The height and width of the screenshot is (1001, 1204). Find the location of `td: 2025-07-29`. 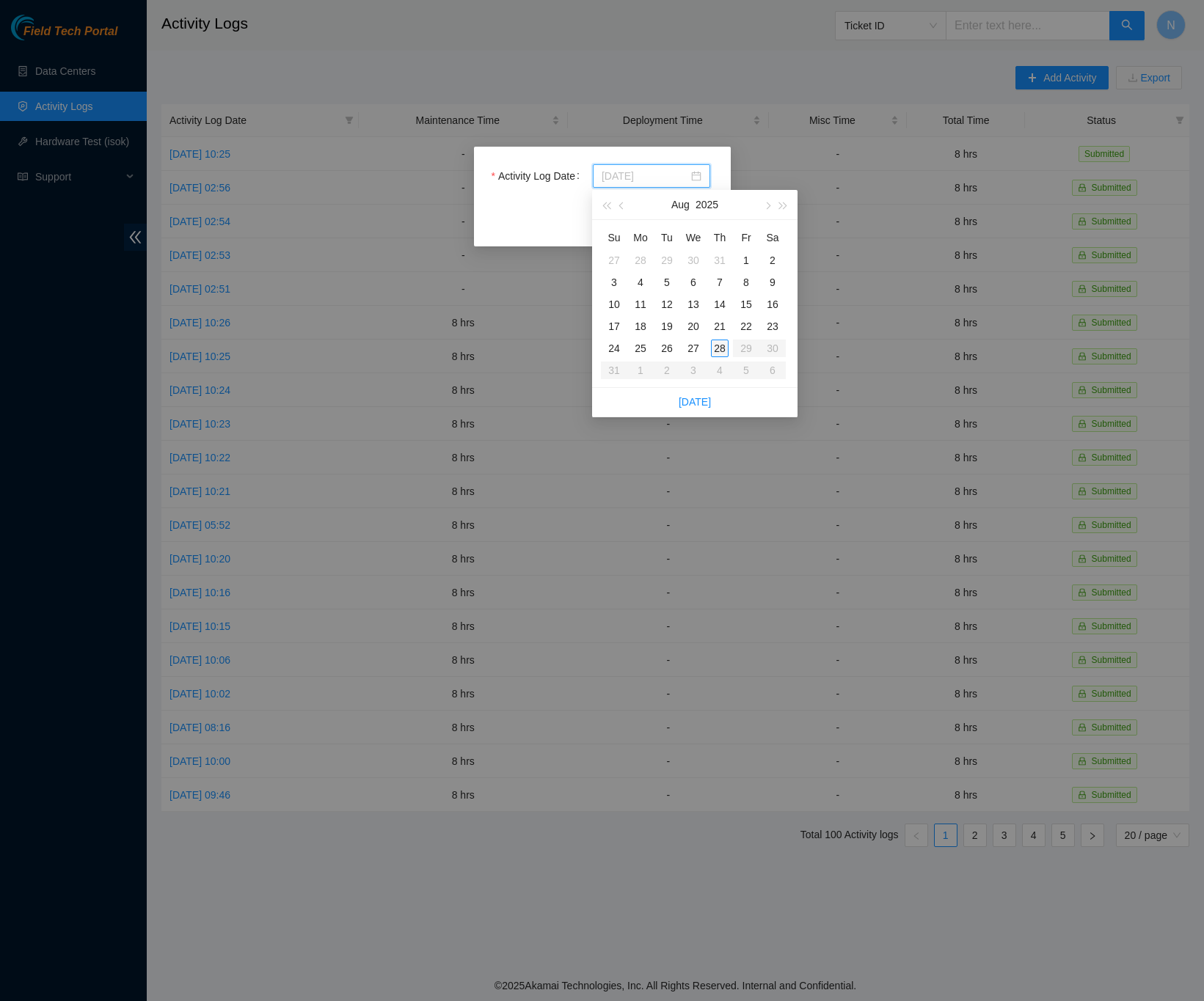

td: 2025-07-29 is located at coordinates (667, 260).